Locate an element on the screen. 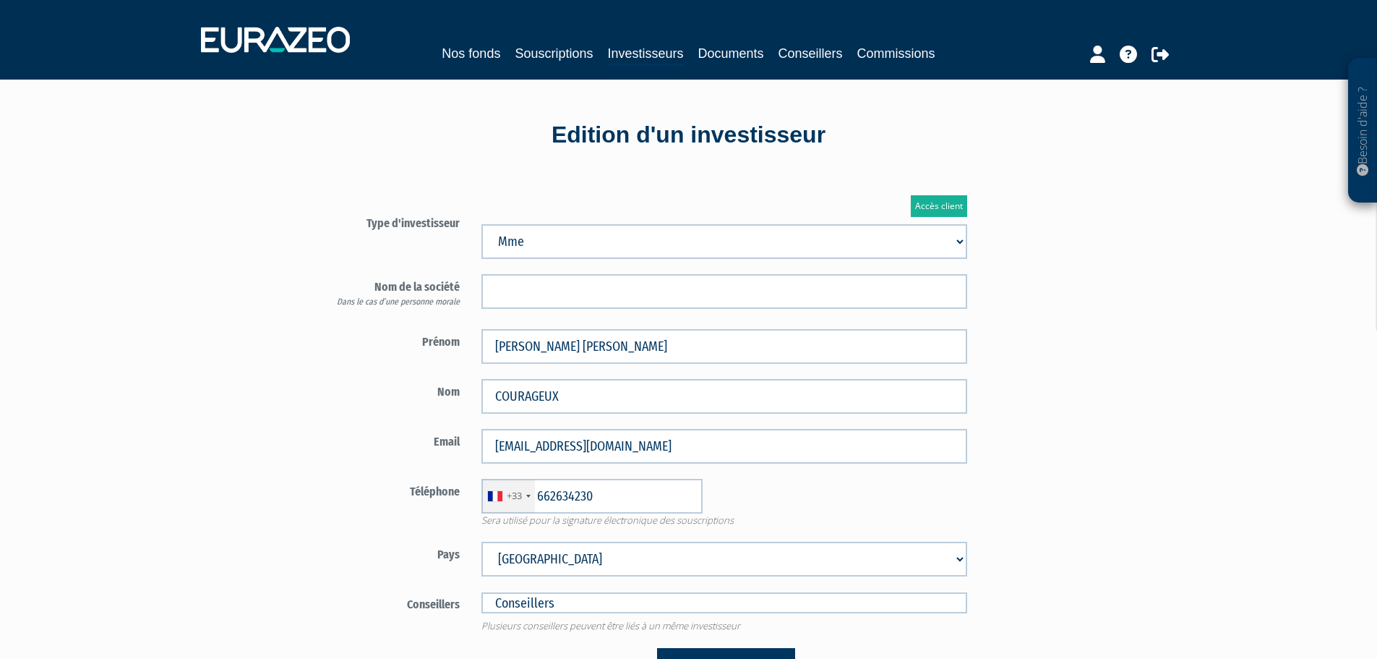 This screenshot has width=1377, height=659. img: 1732889491-logotype_eurazeo_blanc_rvb.png is located at coordinates (275, 40).